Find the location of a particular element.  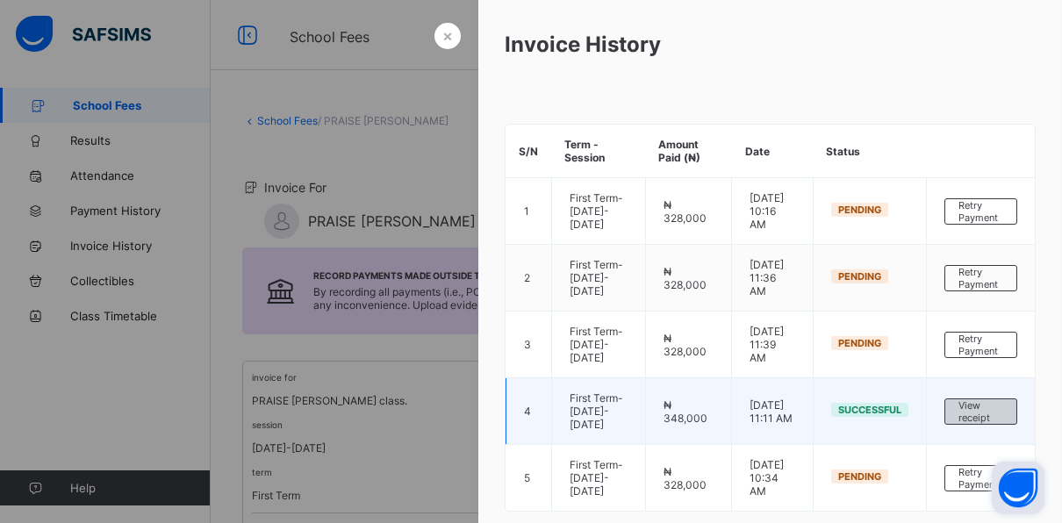

td: 4 is located at coordinates (528, 411).